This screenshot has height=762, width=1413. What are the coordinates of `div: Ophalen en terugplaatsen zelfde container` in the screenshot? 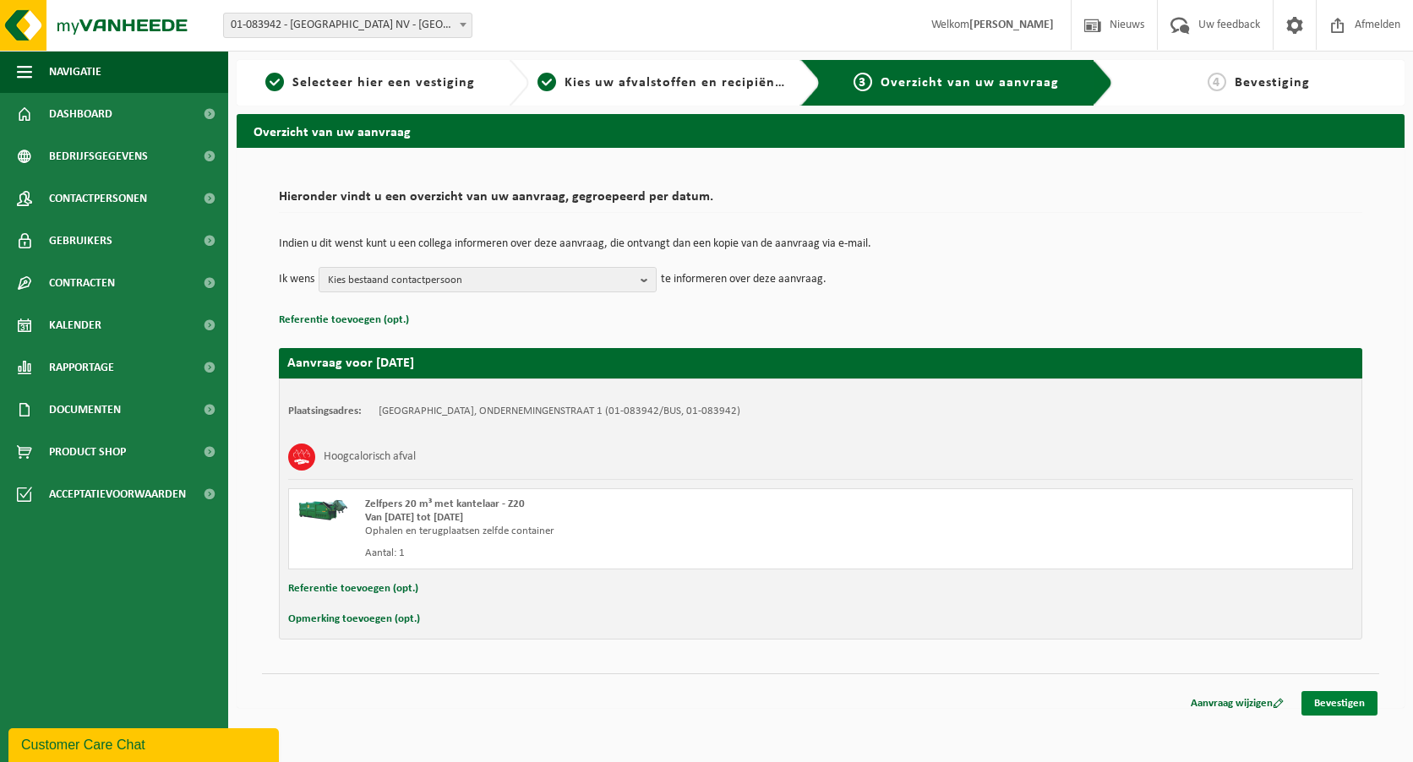 It's located at (626, 531).